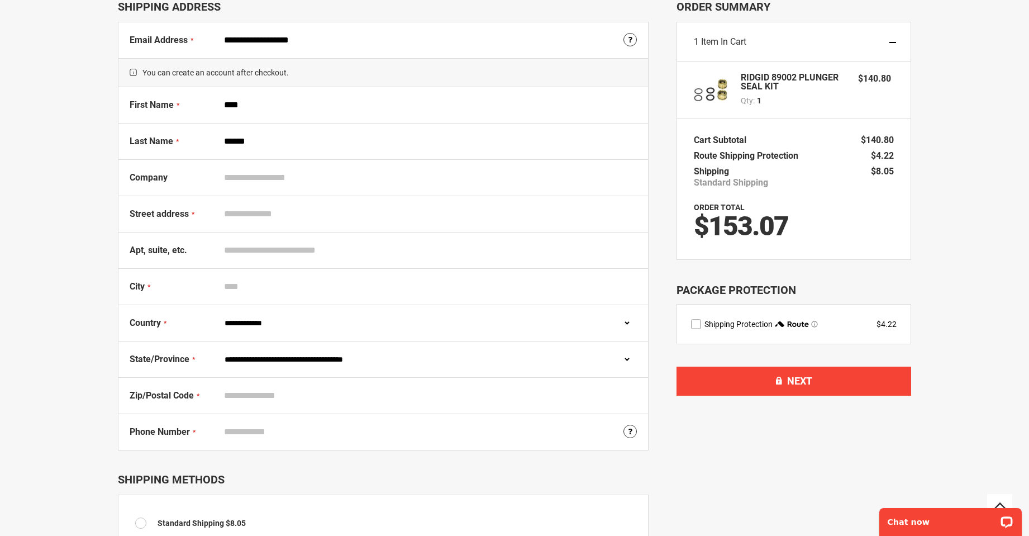 This screenshot has width=1029, height=536. I want to click on span: Country, so click(145, 322).